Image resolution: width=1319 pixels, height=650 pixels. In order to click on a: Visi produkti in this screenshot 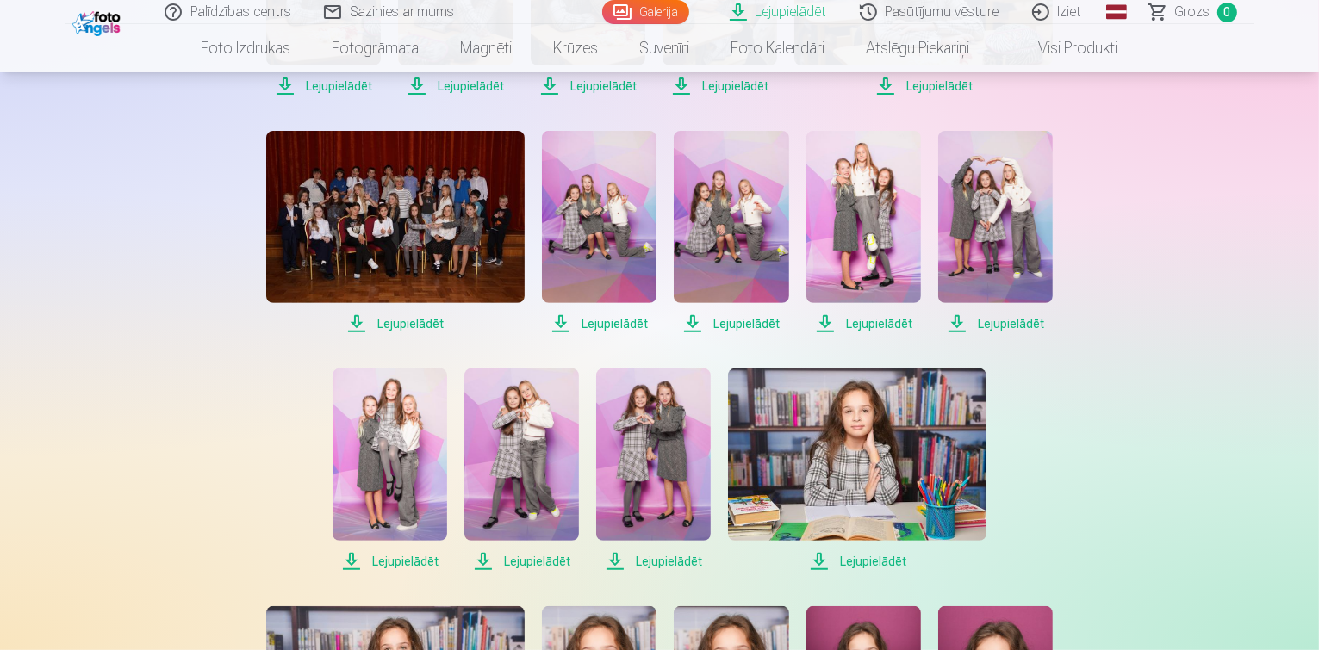, I will do `click(1065, 48)`.